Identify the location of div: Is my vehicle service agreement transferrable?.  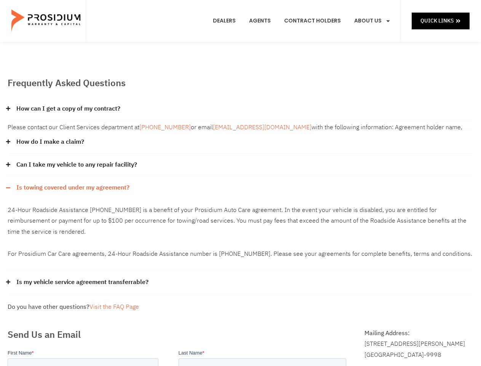
(240, 282).